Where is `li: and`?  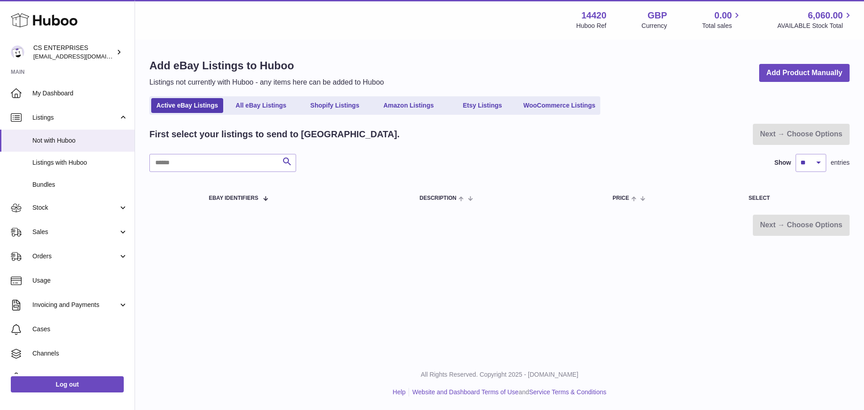
li: and is located at coordinates (508, 392).